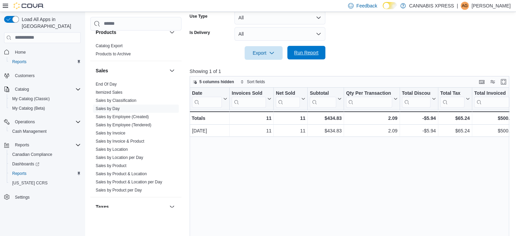 This screenshot has width=516, height=236. I want to click on a: Sales by Location, so click(112, 149).